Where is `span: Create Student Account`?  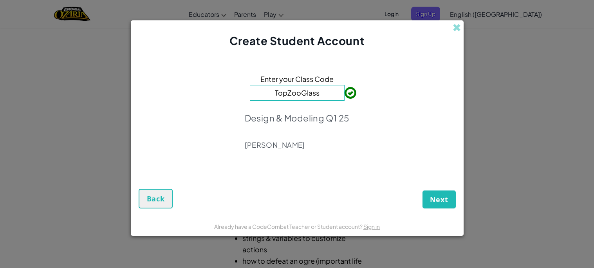 span: Create Student Account is located at coordinates (297, 40).